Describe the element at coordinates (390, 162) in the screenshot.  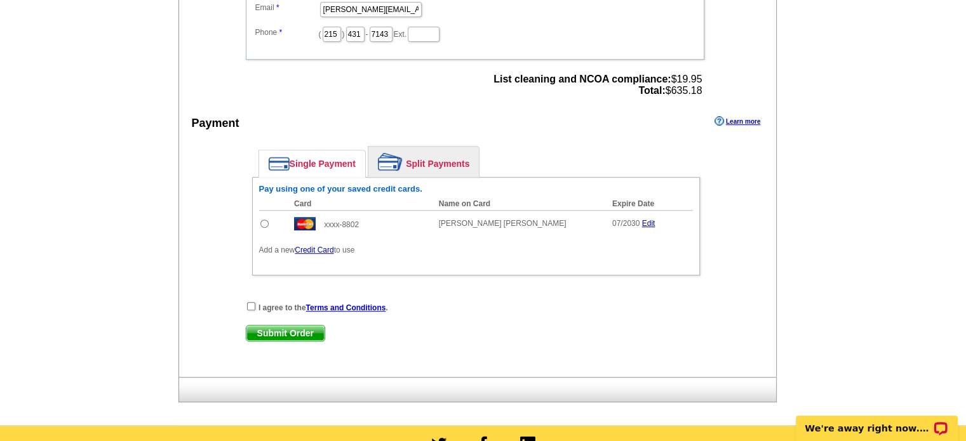
I see `img: split-payment.png` at that location.